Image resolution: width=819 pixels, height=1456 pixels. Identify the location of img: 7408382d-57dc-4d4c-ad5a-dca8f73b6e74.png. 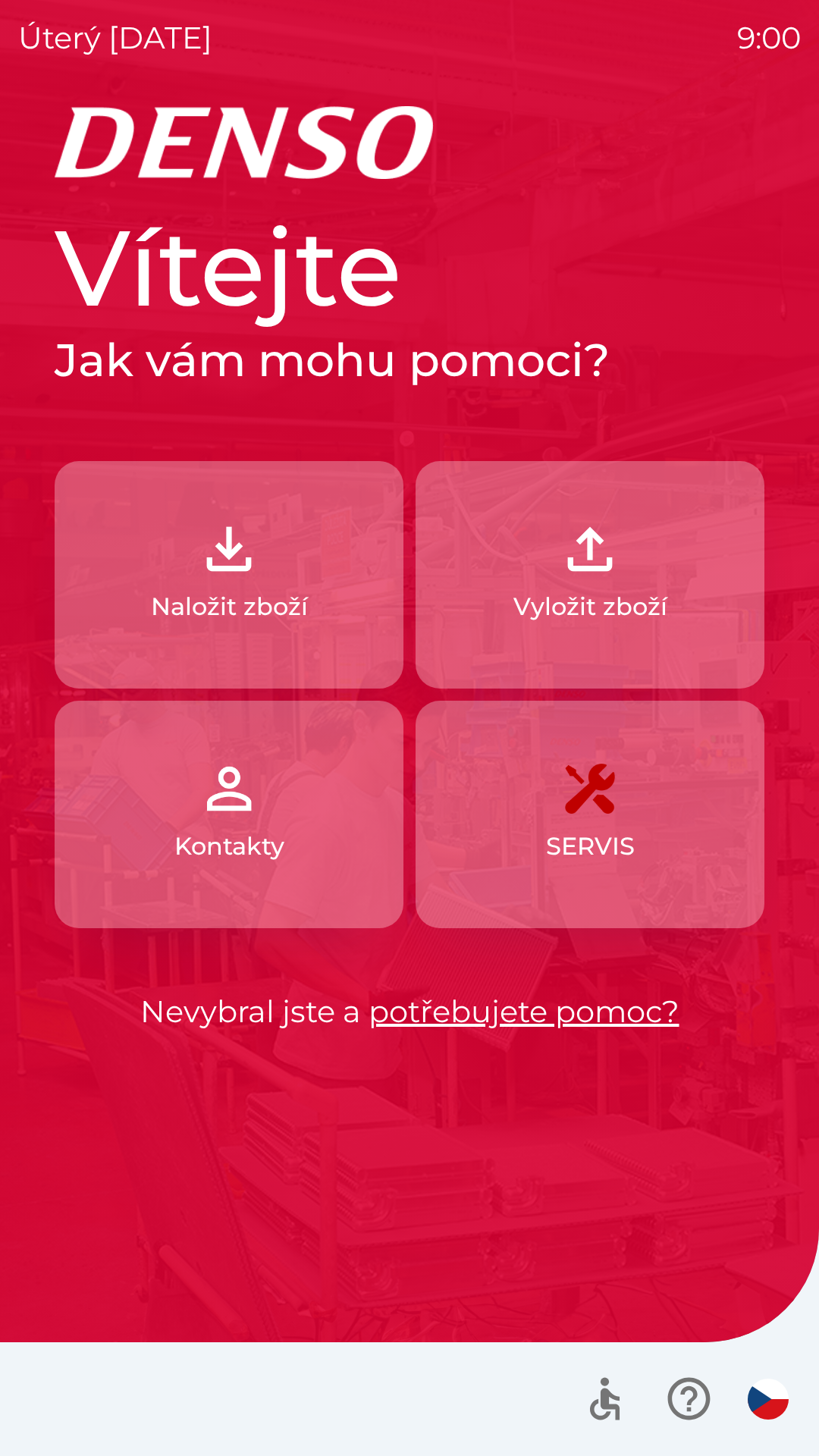
(590, 789).